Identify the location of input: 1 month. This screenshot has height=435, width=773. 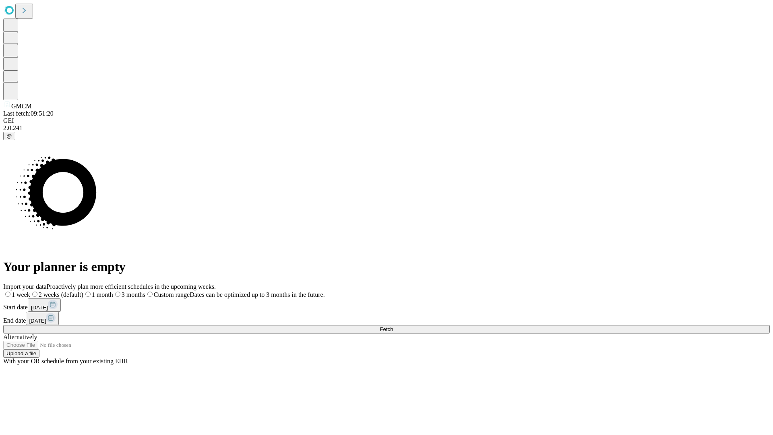
(88, 294).